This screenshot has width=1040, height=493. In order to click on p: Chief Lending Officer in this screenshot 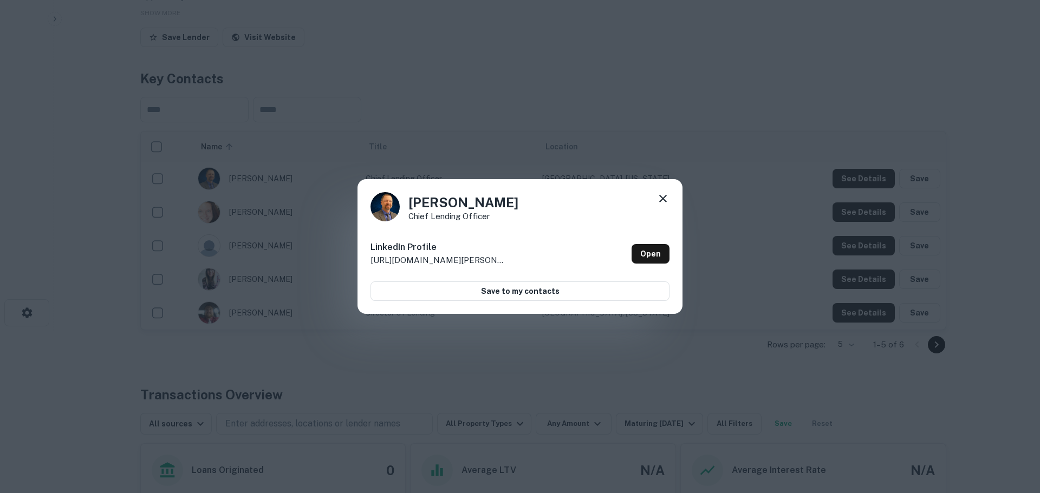, I will do `click(463, 216)`.